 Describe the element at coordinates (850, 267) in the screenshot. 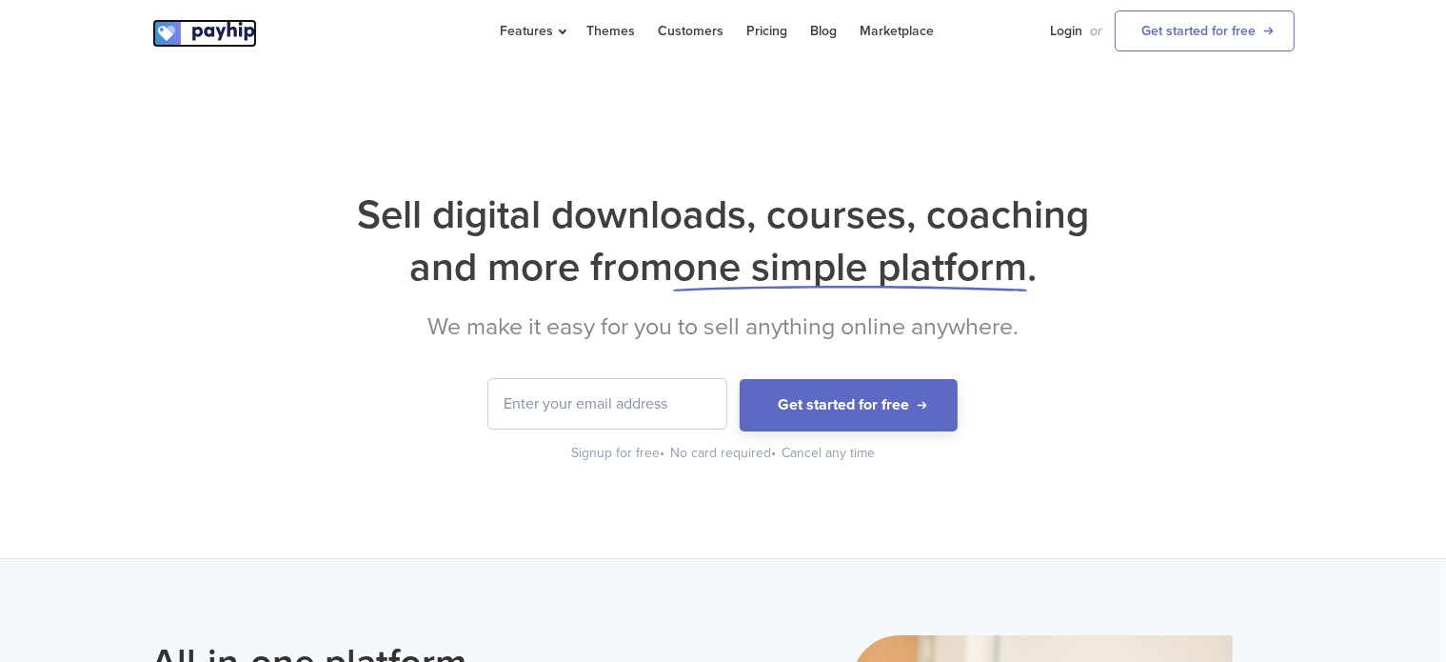

I see `span: one simple platform` at that location.